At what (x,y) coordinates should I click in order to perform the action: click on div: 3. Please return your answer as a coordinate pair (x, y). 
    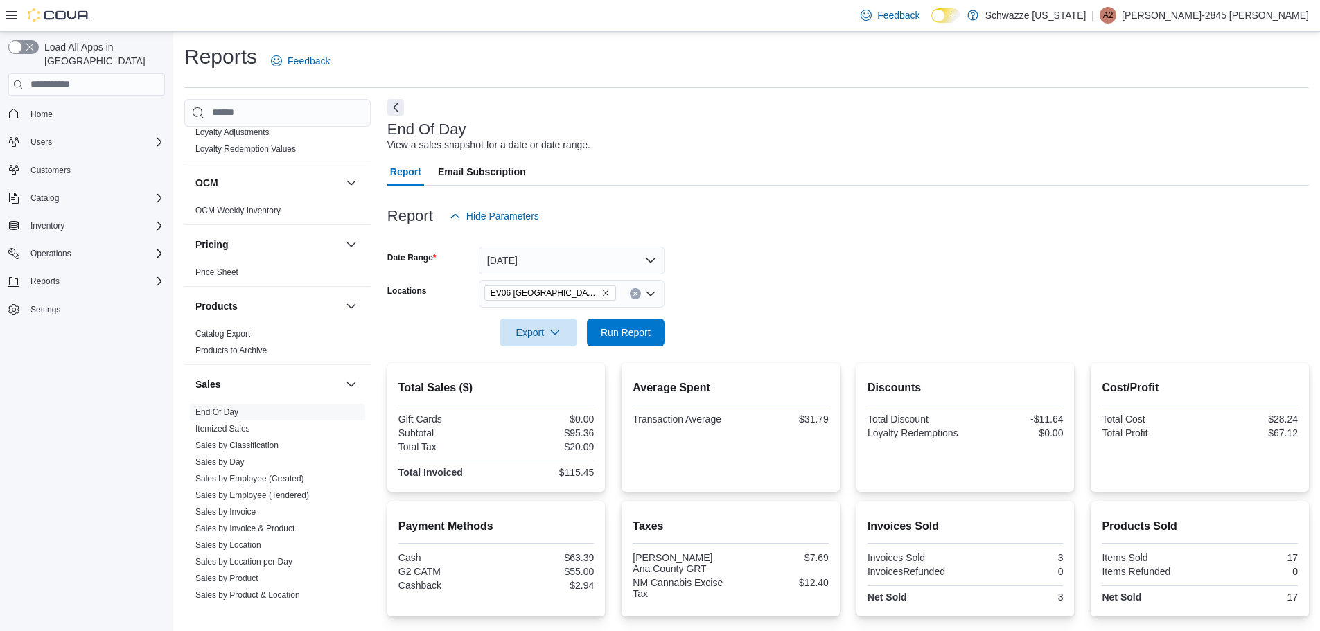
    Looking at the image, I should click on (1015, 597).